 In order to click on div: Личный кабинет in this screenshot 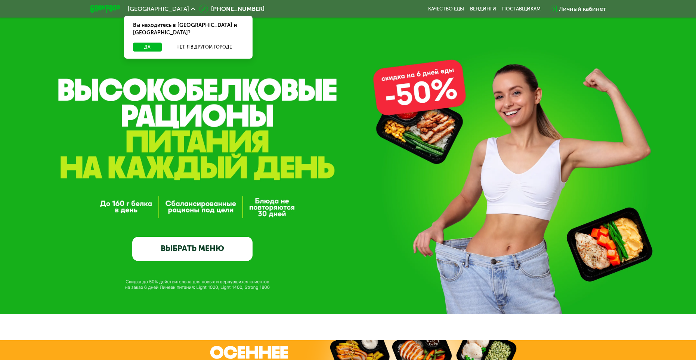, I will do `click(583, 9)`.